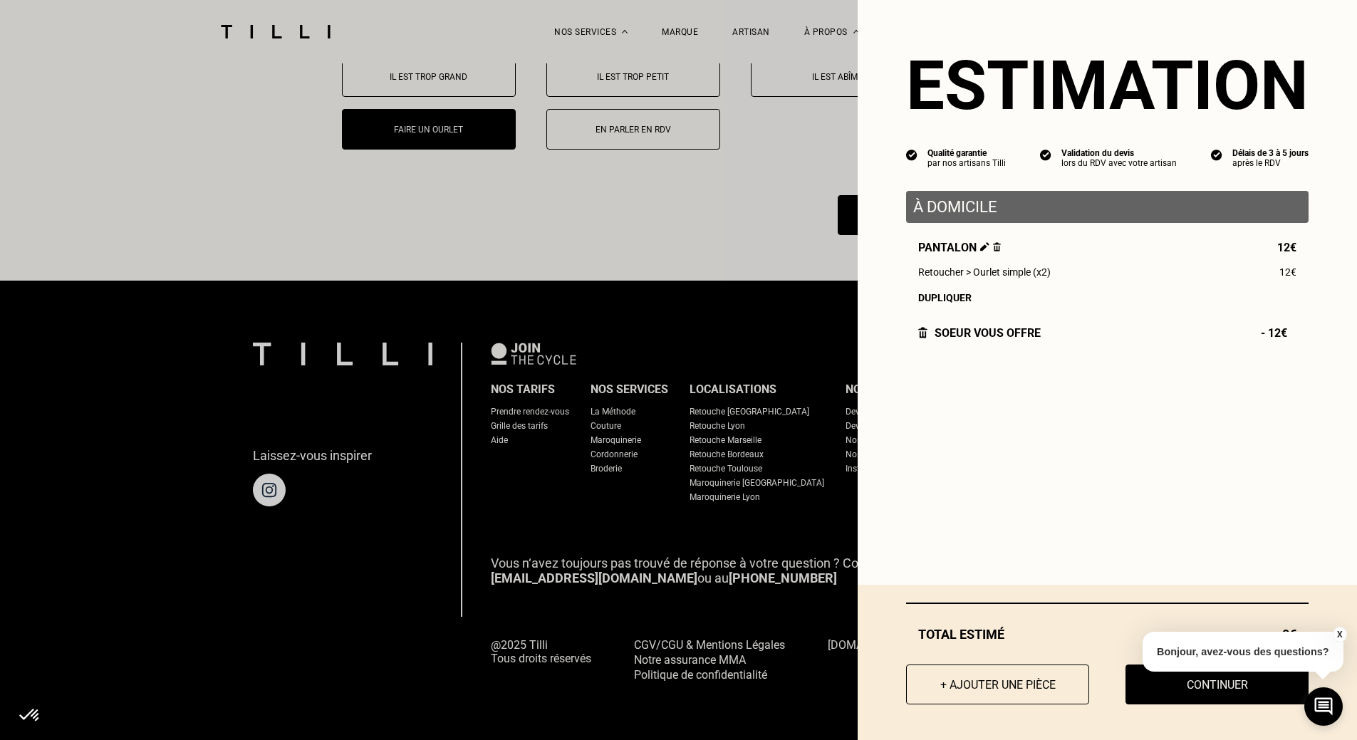 This screenshot has width=1357, height=740. What do you see at coordinates (1107, 298) in the screenshot?
I see `div: Dupliquer` at bounding box center [1107, 298].